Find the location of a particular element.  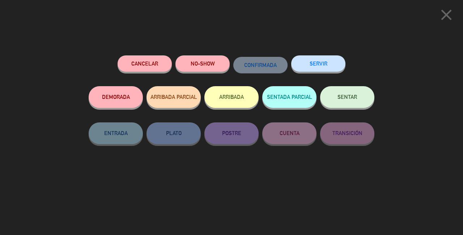

button: ARRIBADA is located at coordinates (231, 97).